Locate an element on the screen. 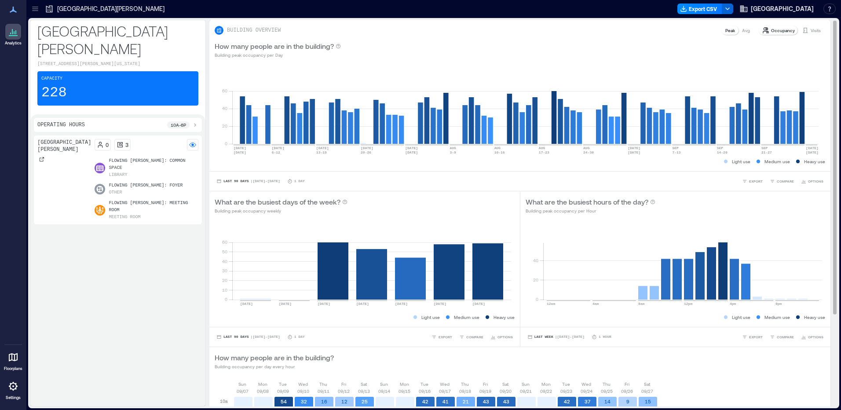  tspan: 40 is located at coordinates (225, 108).